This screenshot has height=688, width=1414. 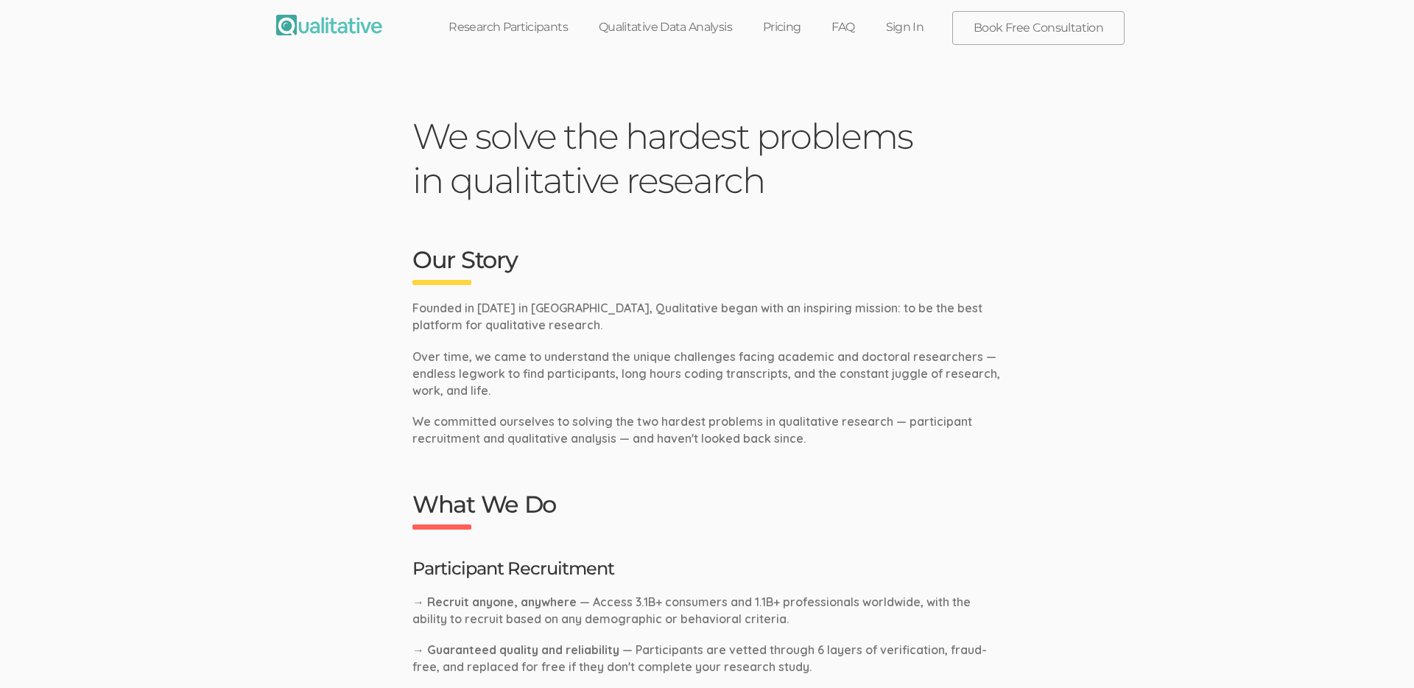 I want to click on h2: Our Story, so click(x=707, y=266).